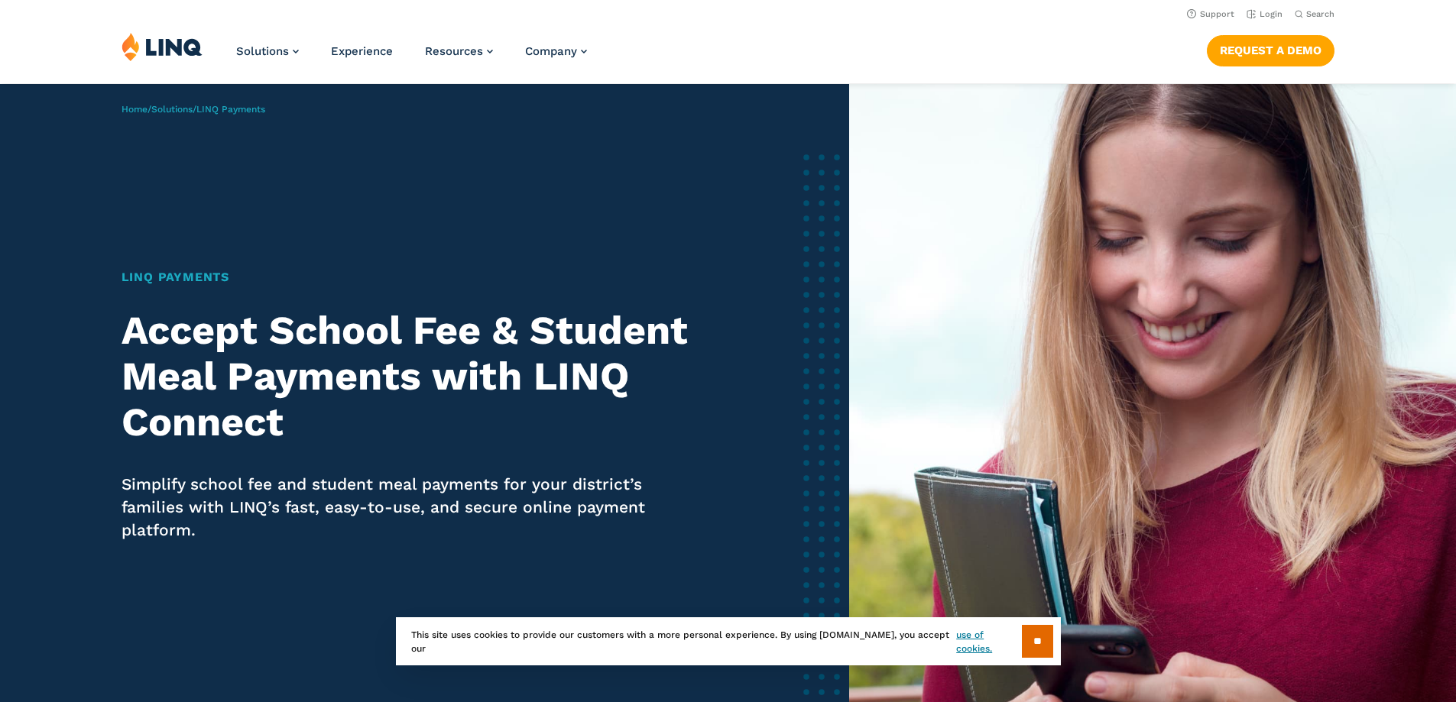  I want to click on h1: LINQ Payments, so click(408, 277).